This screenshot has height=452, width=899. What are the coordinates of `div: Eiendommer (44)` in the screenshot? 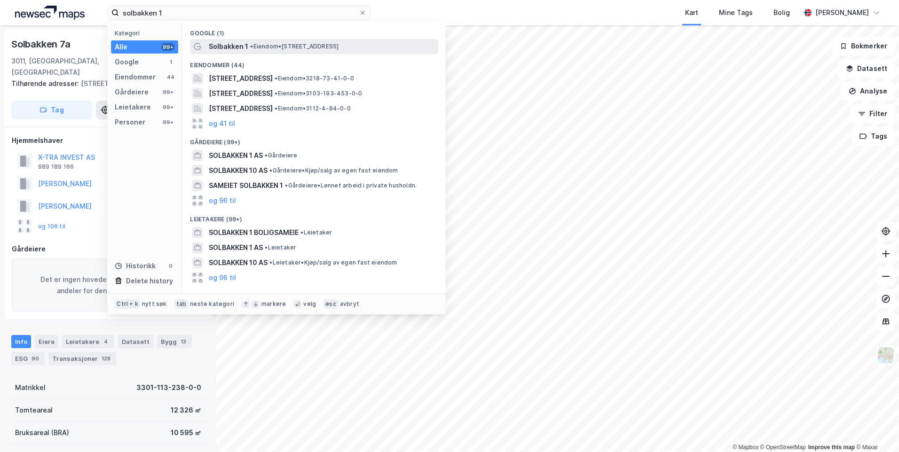 It's located at (314, 63).